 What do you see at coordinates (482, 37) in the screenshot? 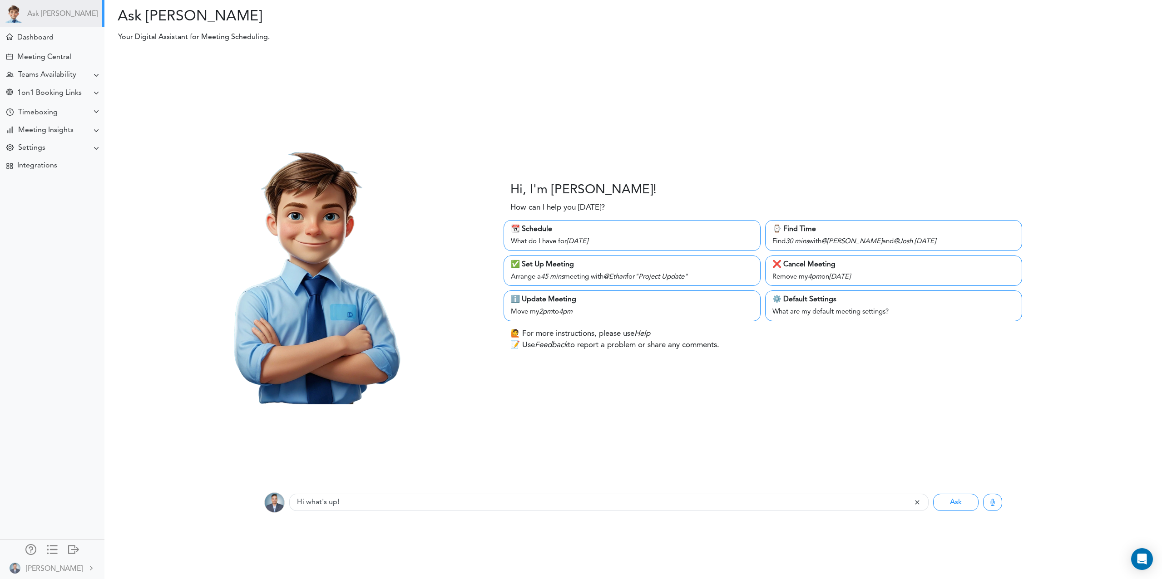
I see `p: Your Digital Assistant for Meeting Scheduling.` at bounding box center [482, 37].